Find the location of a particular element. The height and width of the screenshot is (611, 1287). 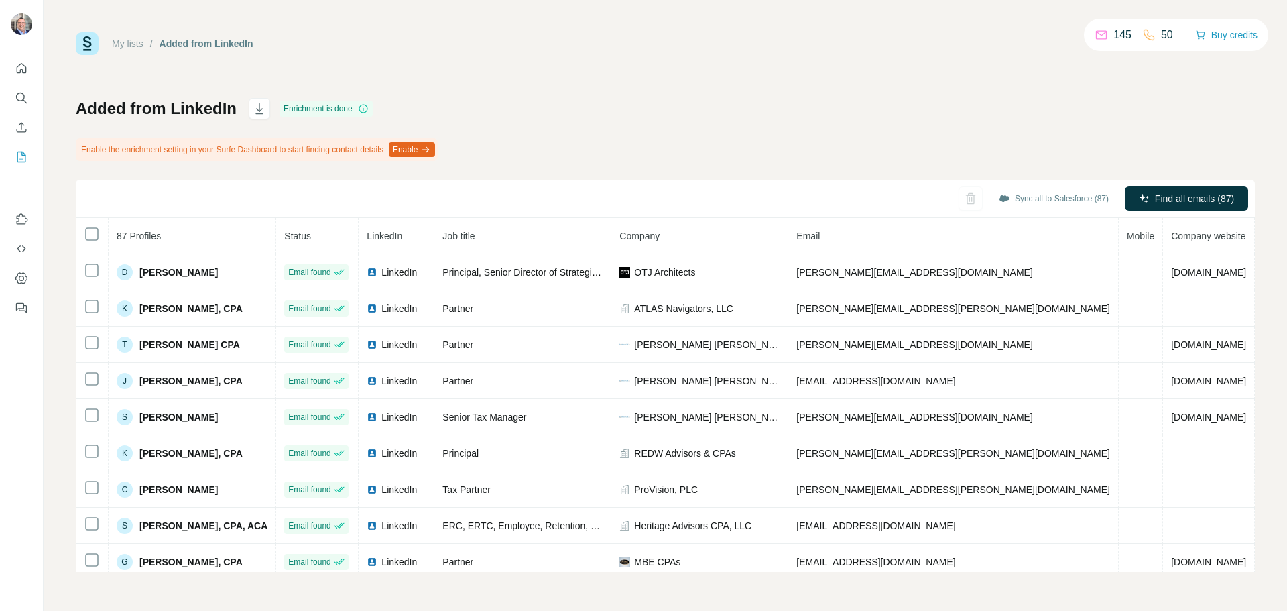

div: D is located at coordinates (125, 272).